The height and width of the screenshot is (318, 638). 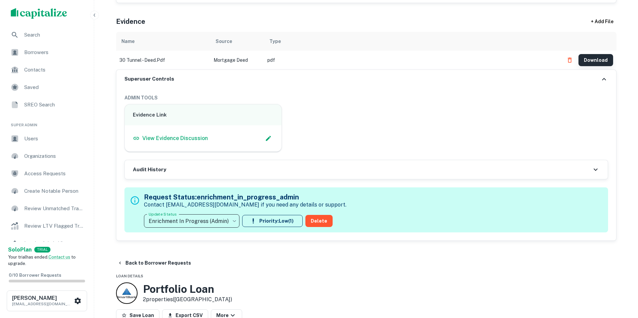 What do you see at coordinates (154, 263) in the screenshot?
I see `button: Back to Borrower Requests` at bounding box center [154, 263].